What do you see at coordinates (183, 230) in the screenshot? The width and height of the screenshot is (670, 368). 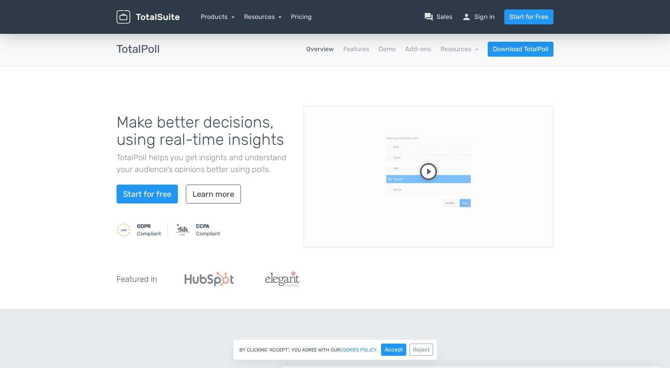 I see `img: CCPA` at bounding box center [183, 230].